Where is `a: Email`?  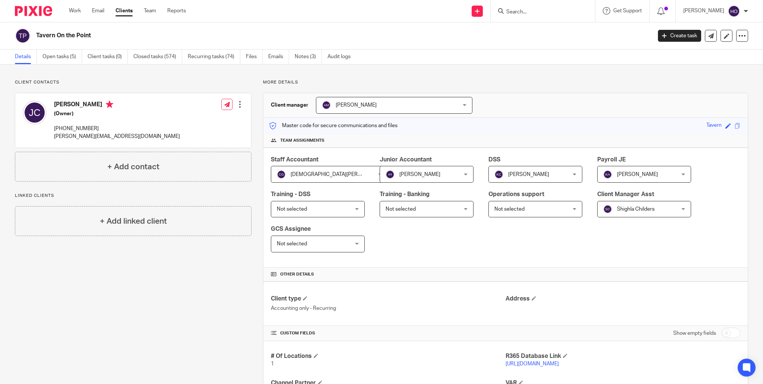
a: Email is located at coordinates (98, 11).